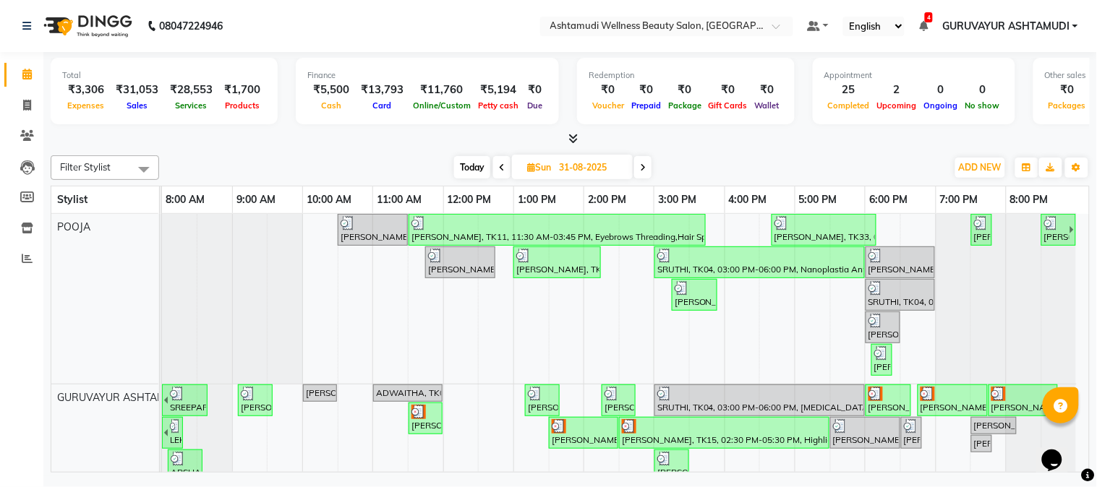 The image size is (1097, 487). What do you see at coordinates (980, 168) in the screenshot?
I see `button: ADD NEW` at bounding box center [980, 168].